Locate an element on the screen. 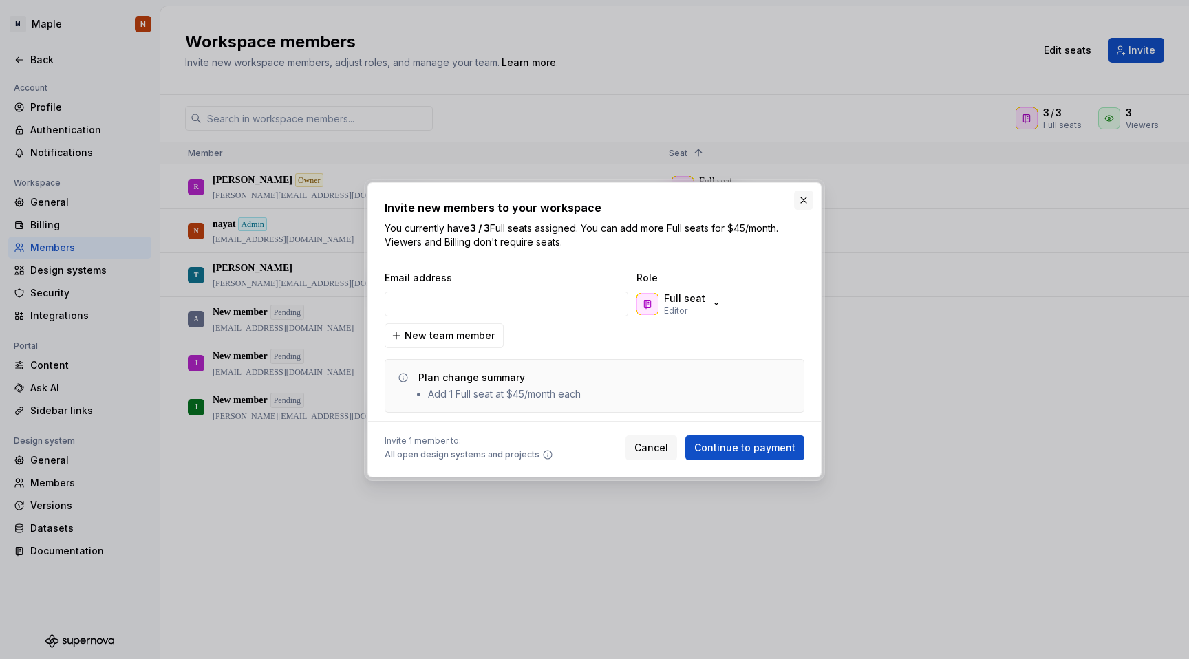 This screenshot has width=1189, height=659. span: Email address is located at coordinates (508, 278).